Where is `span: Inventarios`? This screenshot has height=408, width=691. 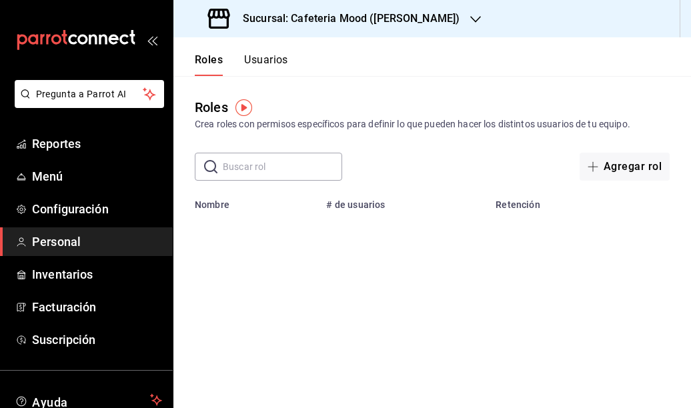 span: Inventarios is located at coordinates (97, 274).